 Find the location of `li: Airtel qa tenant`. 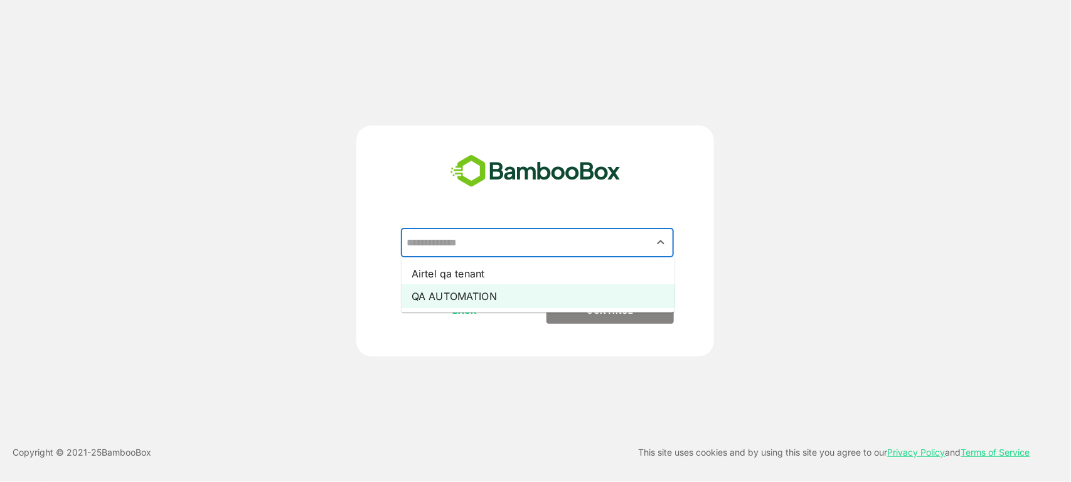

li: Airtel qa tenant is located at coordinates (537, 273).